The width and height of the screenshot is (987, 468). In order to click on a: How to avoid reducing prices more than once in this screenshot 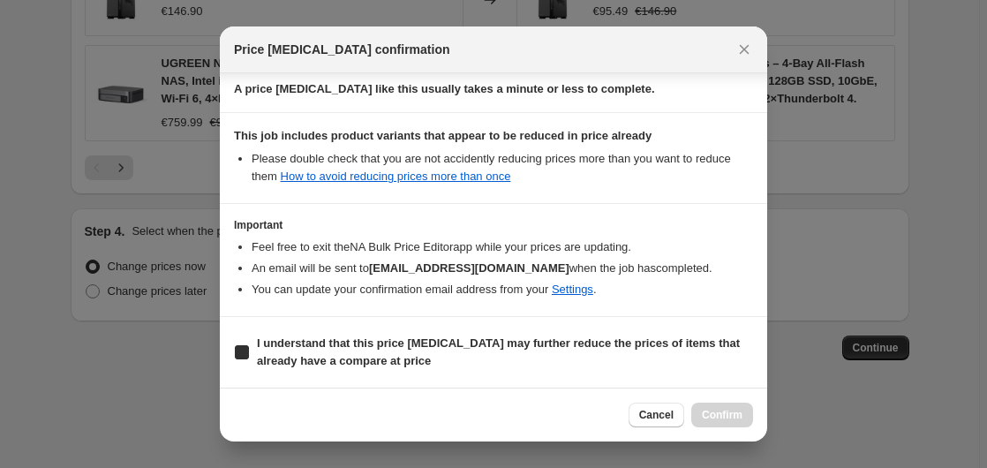, I will do `click(396, 176)`.